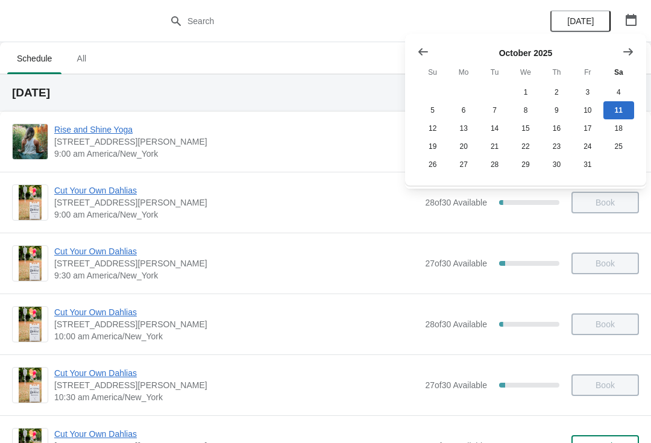 This screenshot has width=651, height=443. What do you see at coordinates (30, 324) in the screenshot?
I see `img: Cut Your Own Dahlias | 4 Jacobs Lane, Norwell, MA, USA | 10:00 am America/New_York` at bounding box center [30, 324].